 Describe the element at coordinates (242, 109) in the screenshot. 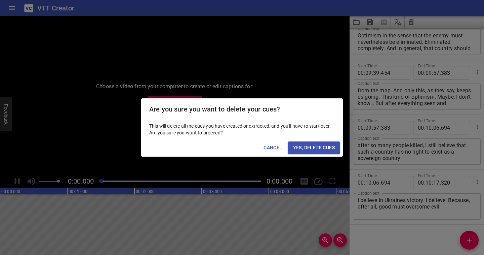

I see `h2: Are you sure you want to delete your cues?` at that location.